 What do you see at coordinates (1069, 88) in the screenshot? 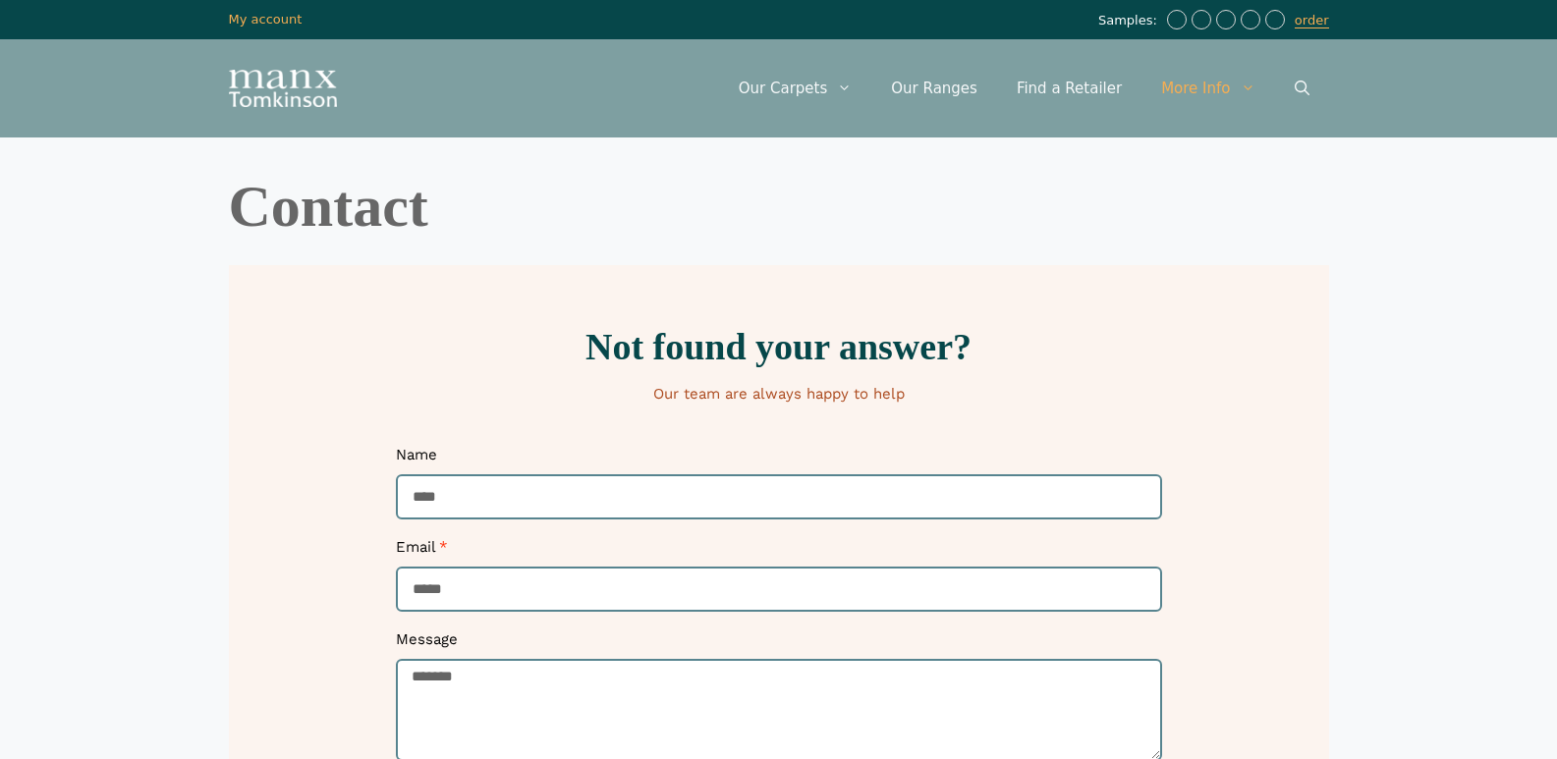
I see `a: Find a Retailer` at bounding box center [1069, 88].